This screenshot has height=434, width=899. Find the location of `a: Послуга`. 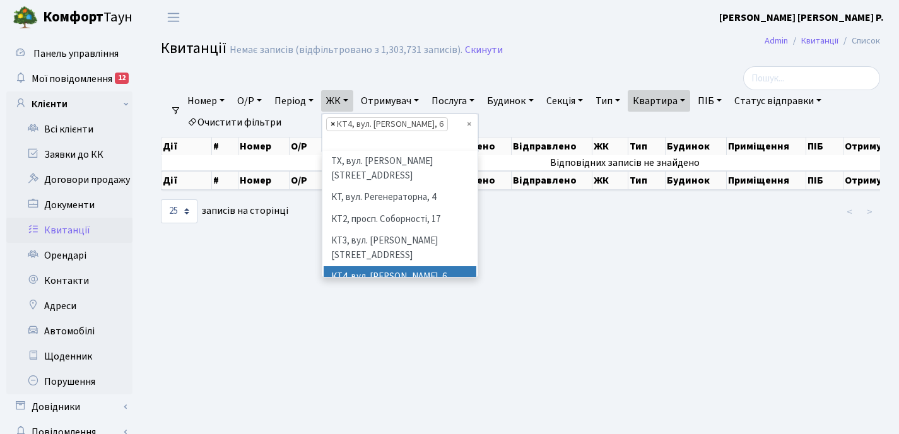

a: Послуга is located at coordinates (453, 101).